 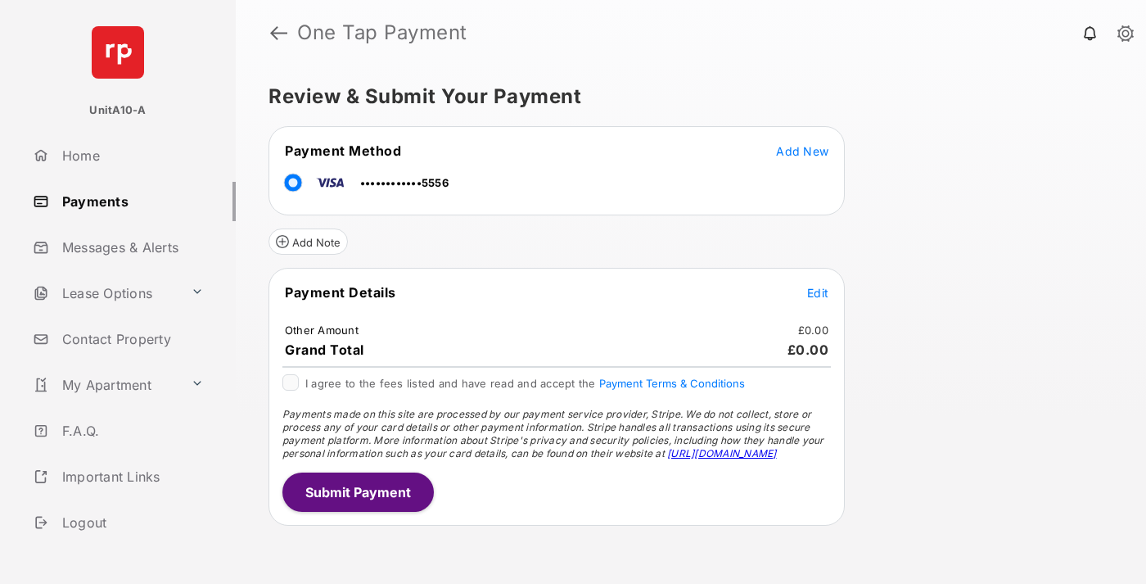 I want to click on td: £0.00, so click(x=813, y=330).